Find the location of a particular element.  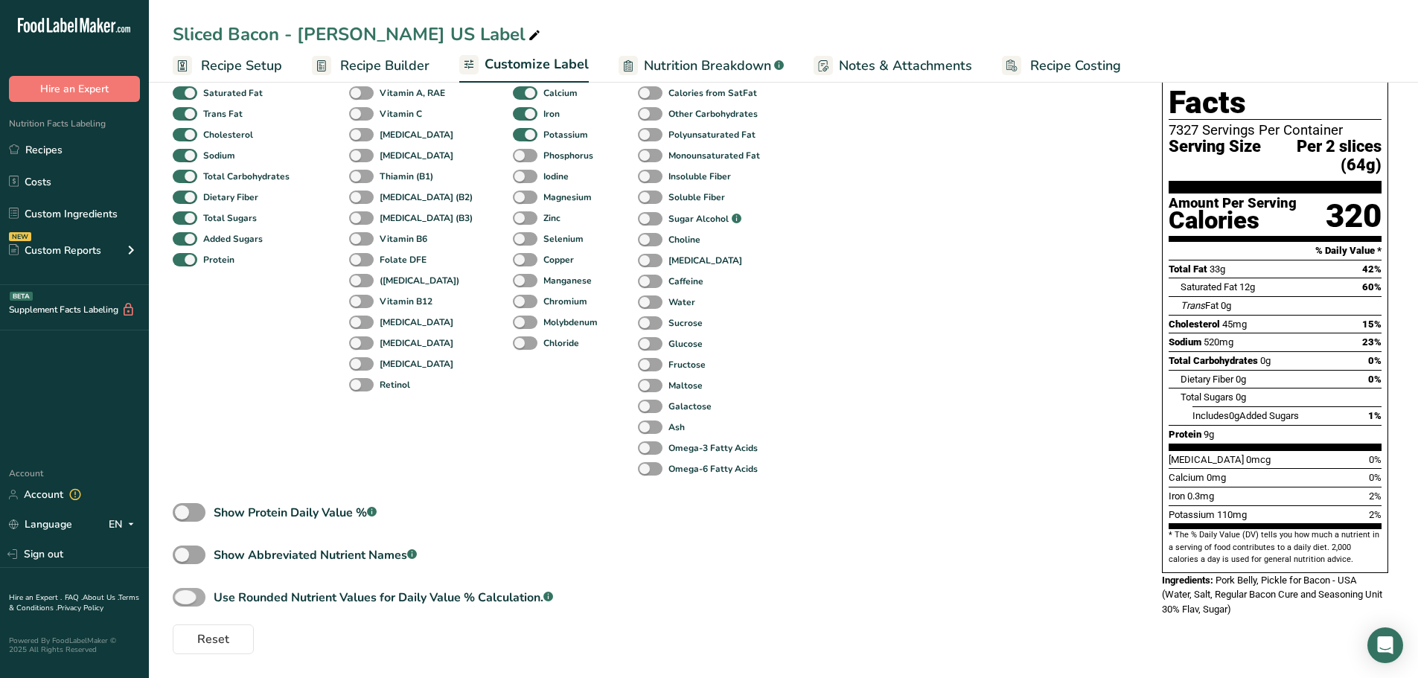

b: Iodine is located at coordinates (556, 176).